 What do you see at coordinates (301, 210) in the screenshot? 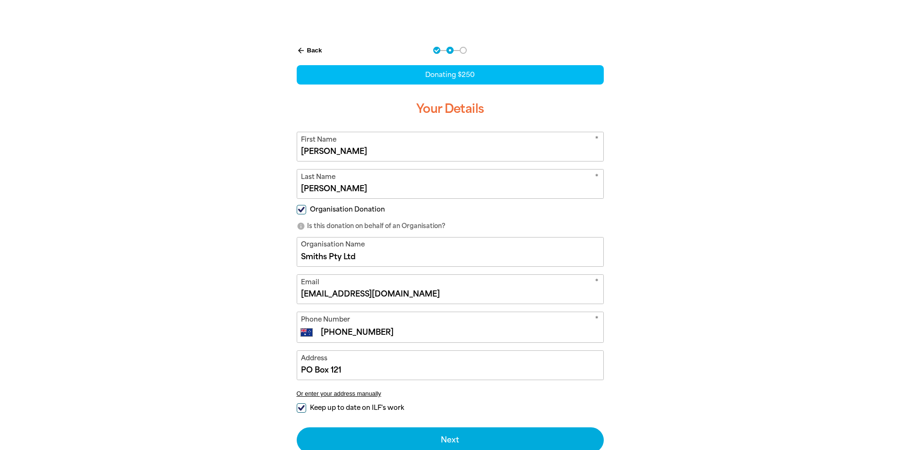
I see `input: Organisation Donation` at bounding box center [301, 210].